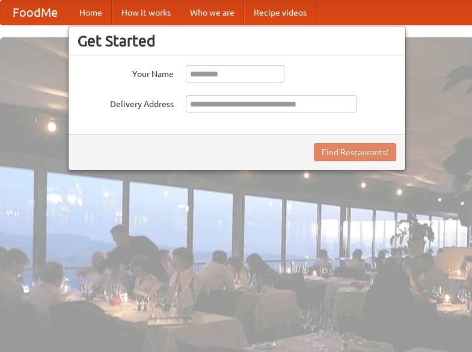 Image resolution: width=472 pixels, height=352 pixels. I want to click on button: Find Restaurants!, so click(355, 152).